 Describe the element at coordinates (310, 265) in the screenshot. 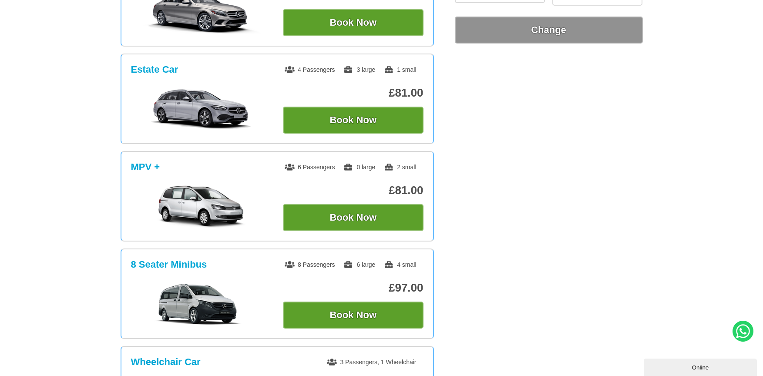

I see `span: 8 Passengers` at that location.